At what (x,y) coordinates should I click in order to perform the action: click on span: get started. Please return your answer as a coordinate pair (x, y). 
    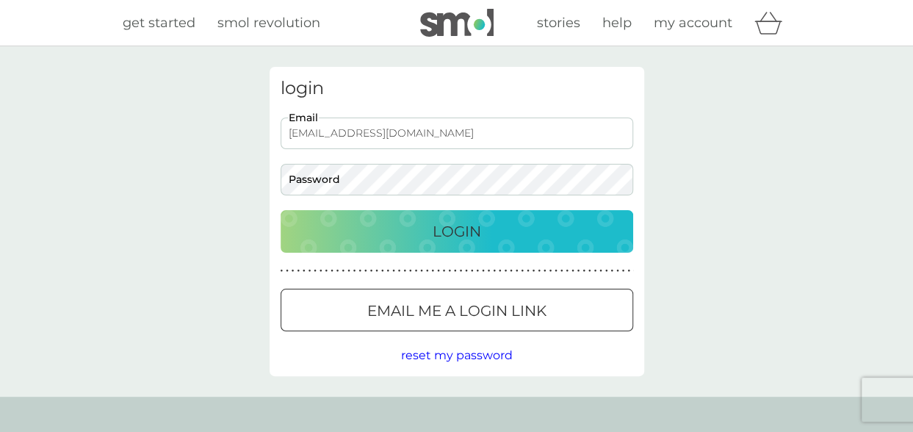
    Looking at the image, I should click on (159, 23).